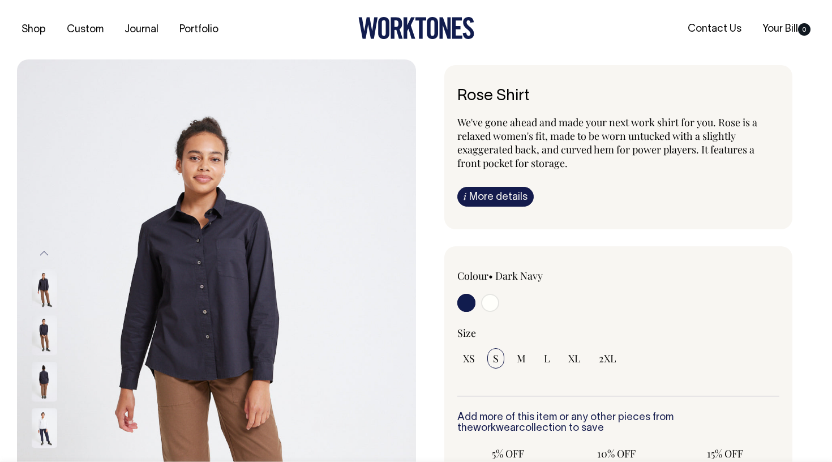 Image resolution: width=832 pixels, height=462 pixels. I want to click on span: i, so click(465, 196).